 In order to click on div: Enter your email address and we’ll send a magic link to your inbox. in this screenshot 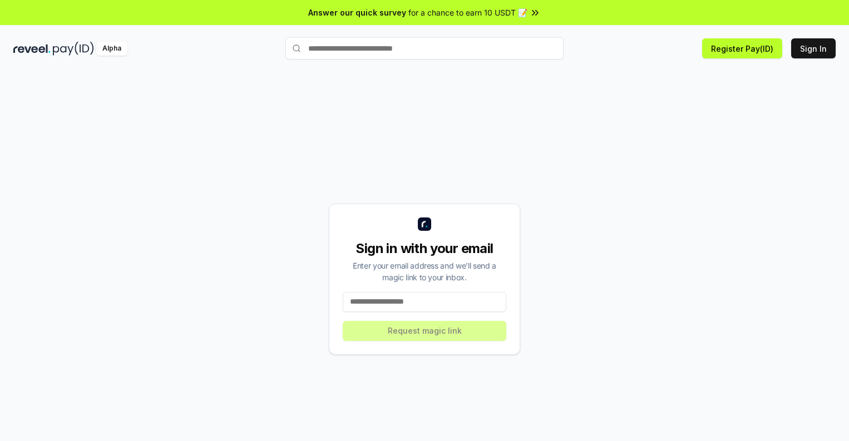, I will do `click(424, 271)`.